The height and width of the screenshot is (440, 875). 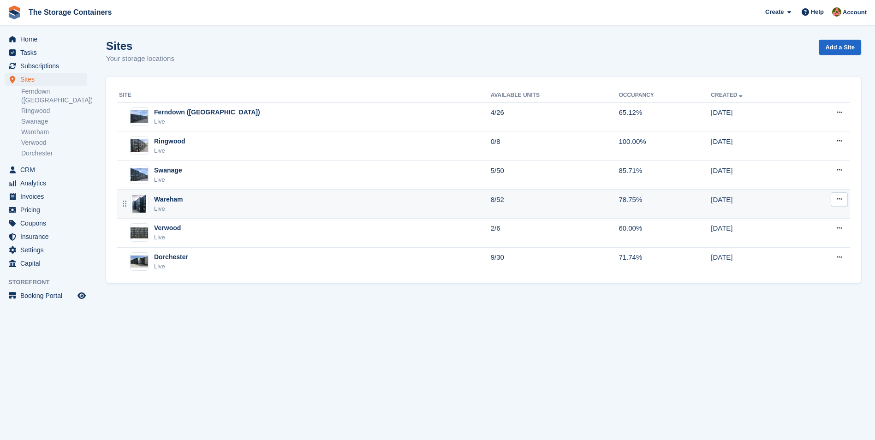 I want to click on td: 8/52, so click(x=555, y=204).